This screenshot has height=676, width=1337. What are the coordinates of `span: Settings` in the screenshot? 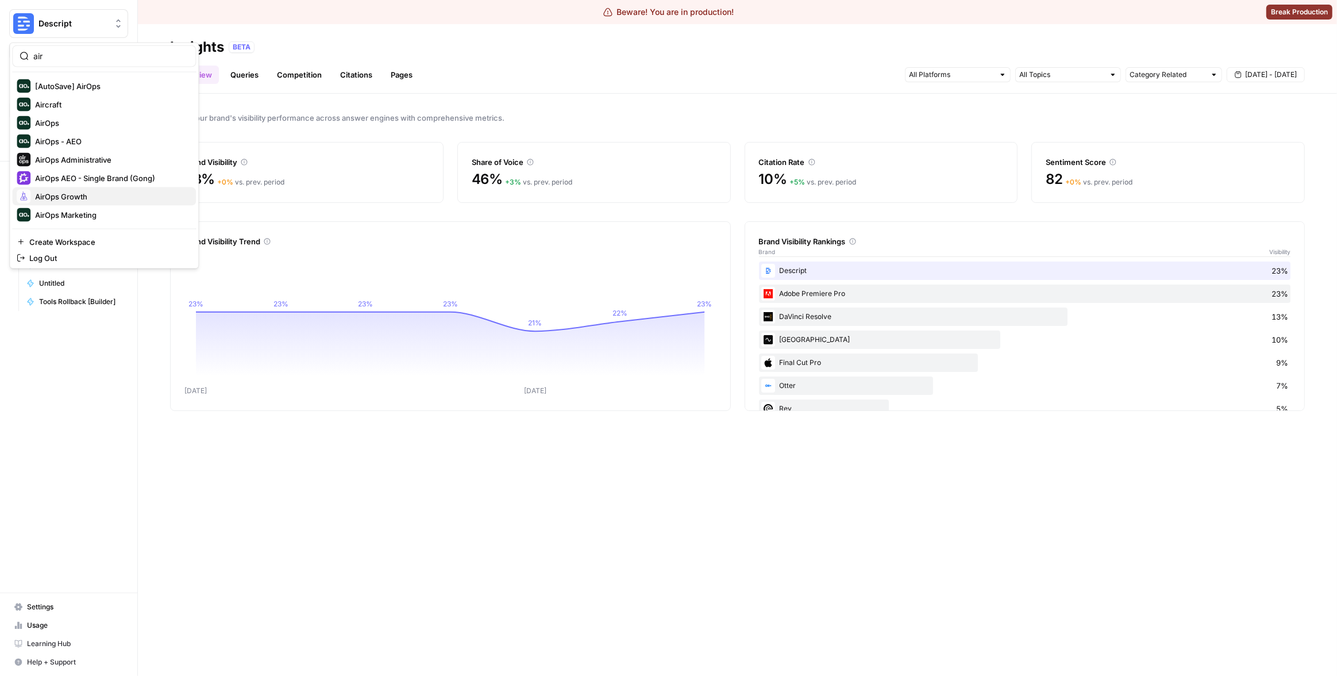 It's located at (75, 607).